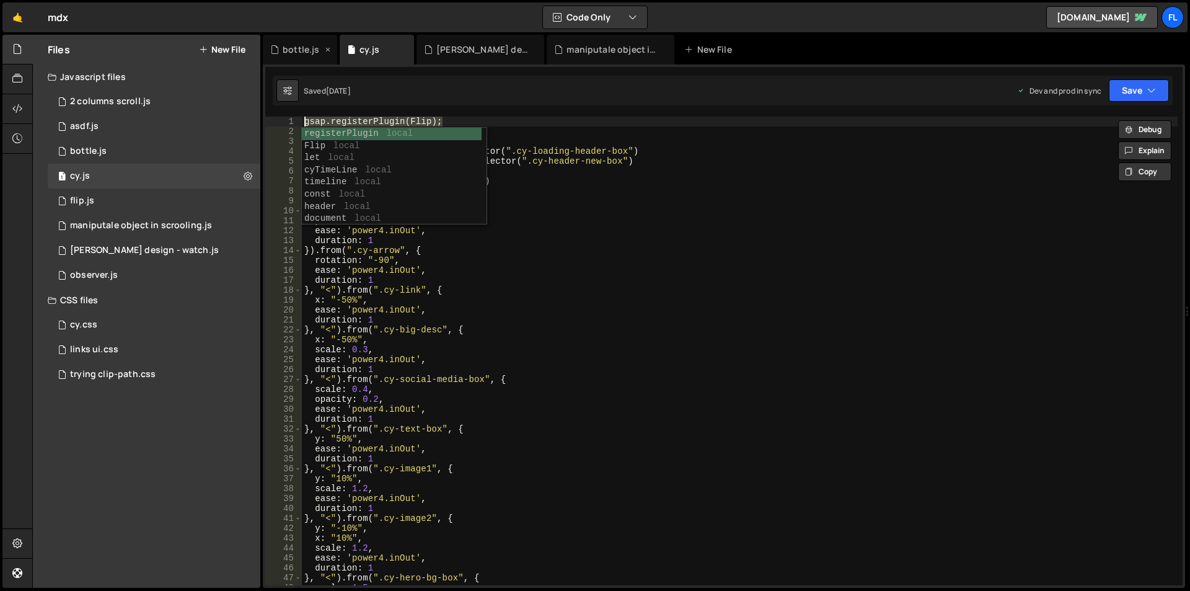  Describe the element at coordinates (283, 568) in the screenshot. I see `div: 46` at that location.